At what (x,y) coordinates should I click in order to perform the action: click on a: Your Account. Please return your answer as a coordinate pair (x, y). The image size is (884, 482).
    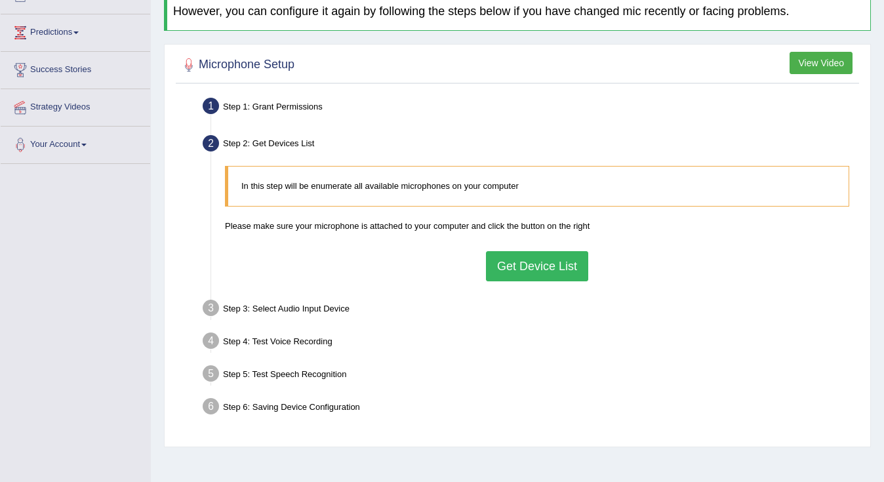
    Looking at the image, I should click on (75, 143).